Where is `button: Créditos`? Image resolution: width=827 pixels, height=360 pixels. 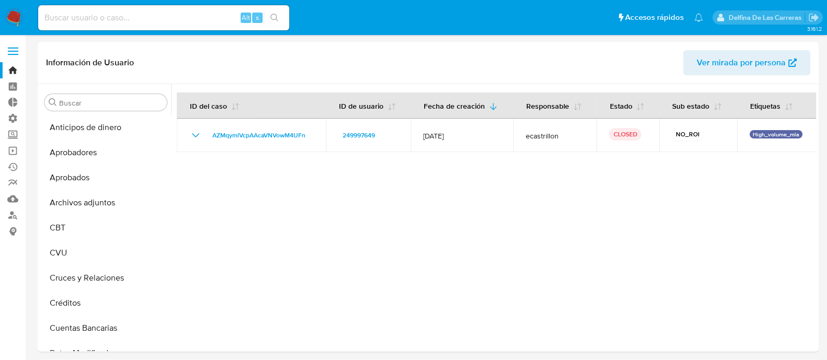 button: Créditos is located at coordinates (106, 303).